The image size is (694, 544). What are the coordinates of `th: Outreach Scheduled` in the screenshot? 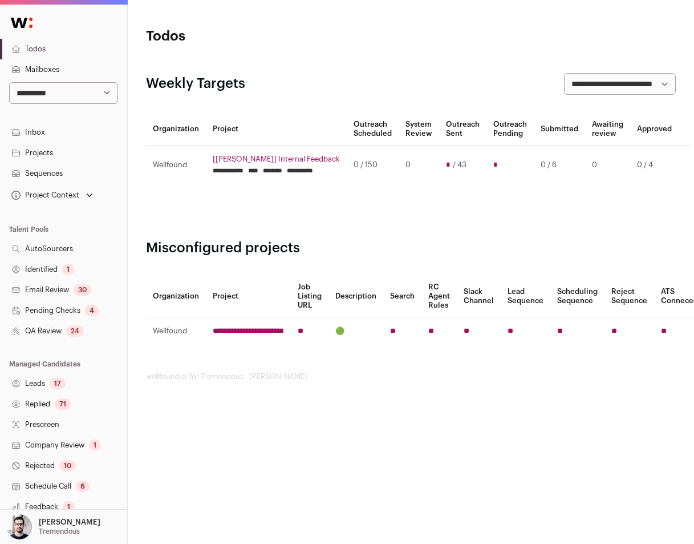 It's located at (373, 129).